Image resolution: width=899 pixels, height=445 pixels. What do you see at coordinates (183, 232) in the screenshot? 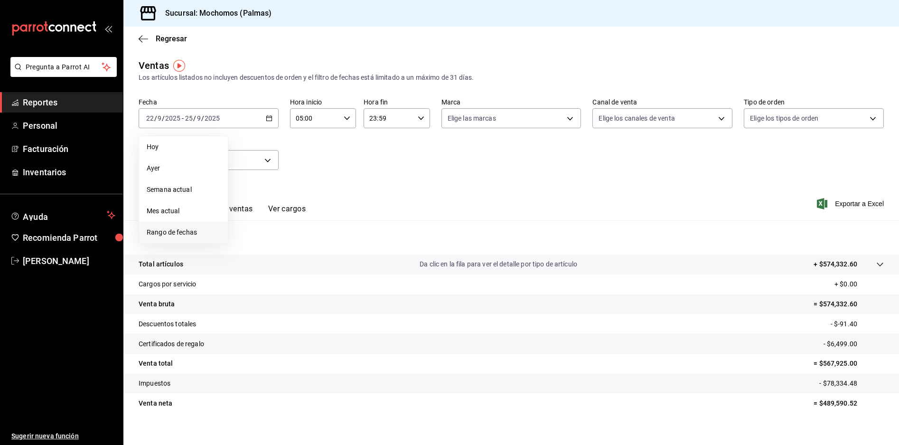
I see `span: Rango de fechas` at bounding box center [183, 232].